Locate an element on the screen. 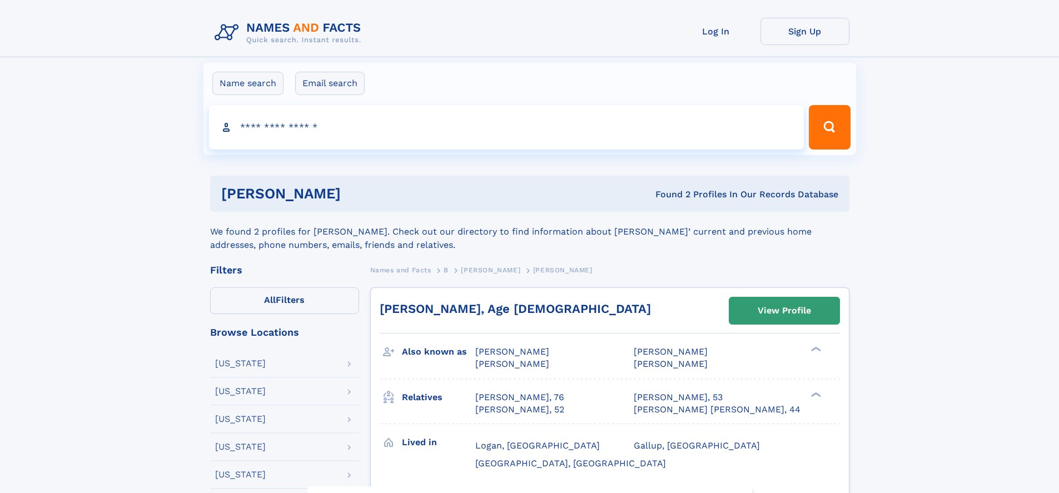 The height and width of the screenshot is (493, 1059). h3: Also known as is located at coordinates (438, 352).